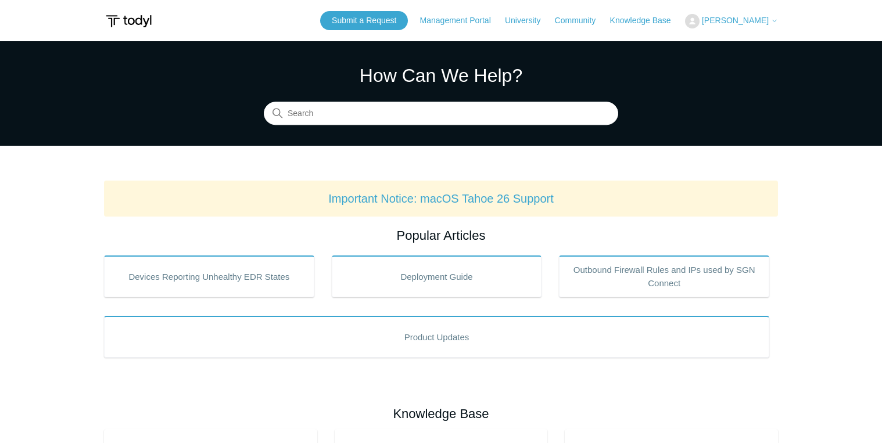 The height and width of the screenshot is (443, 882). What do you see at coordinates (441, 199) in the screenshot?
I see `a: Important Notice: macOS Tahoe 26 Support` at bounding box center [441, 199].